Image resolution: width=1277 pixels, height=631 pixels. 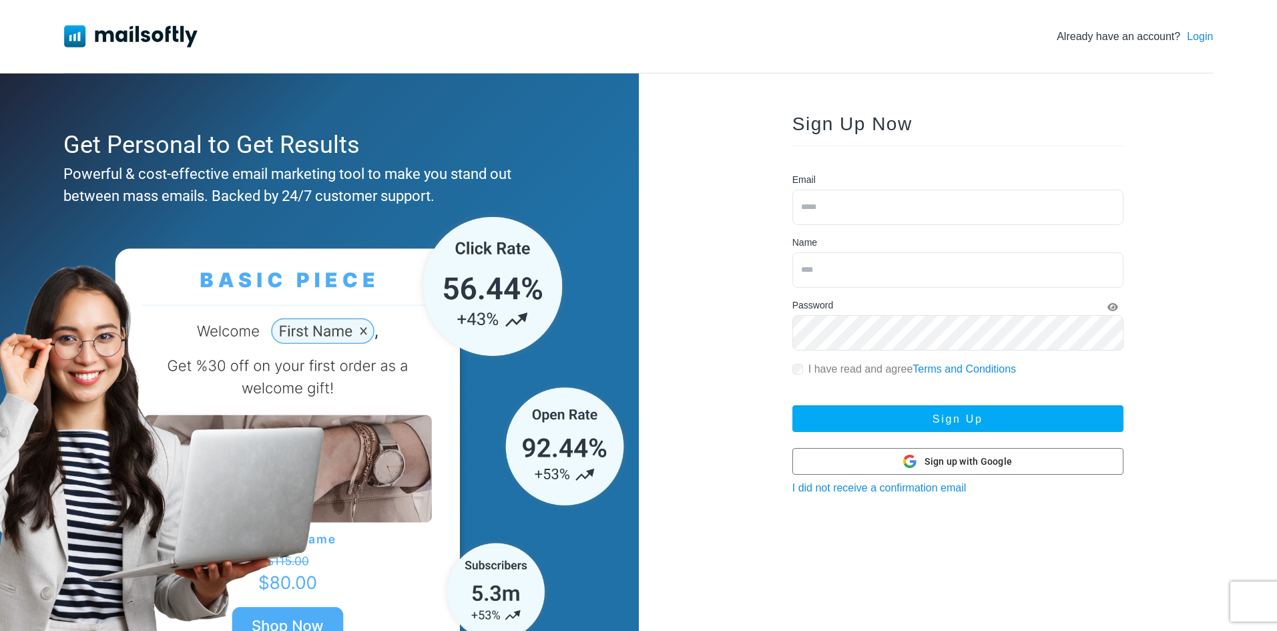 I want to click on button: Sign Up, so click(x=958, y=419).